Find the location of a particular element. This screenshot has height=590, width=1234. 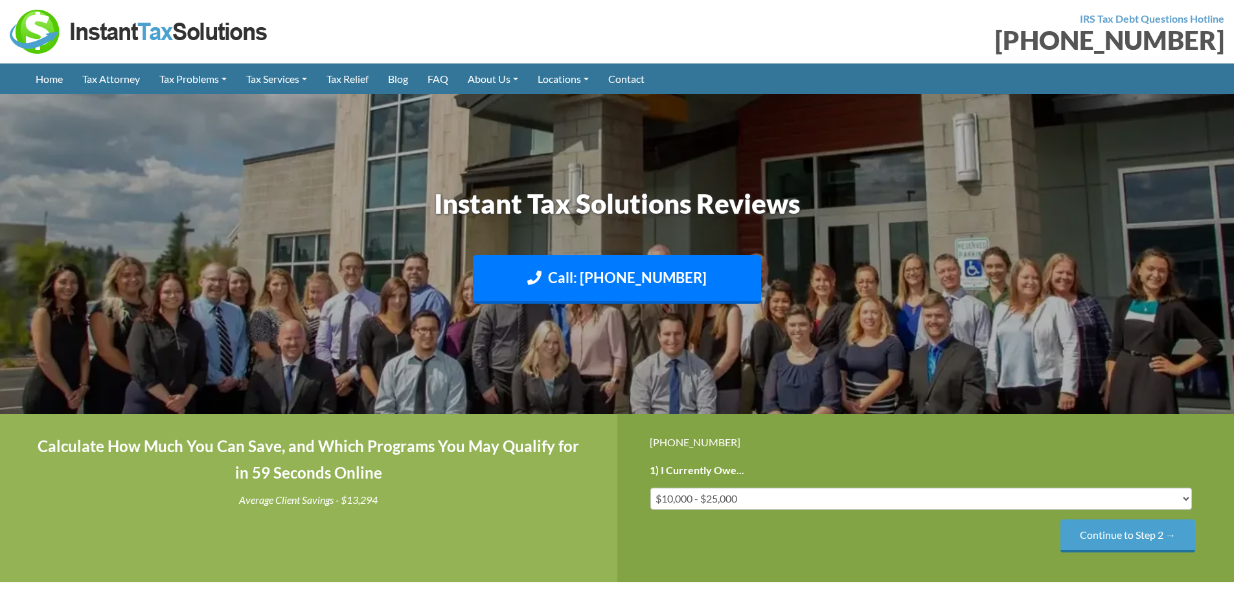

a: FAQ is located at coordinates (438, 78).